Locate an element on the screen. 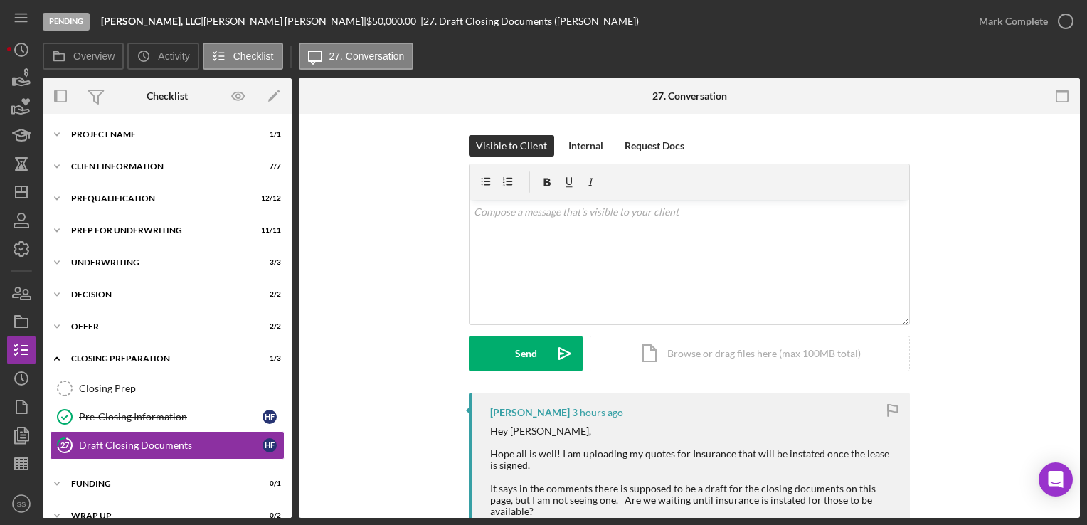  div: 11 / 11 is located at coordinates (268, 230).